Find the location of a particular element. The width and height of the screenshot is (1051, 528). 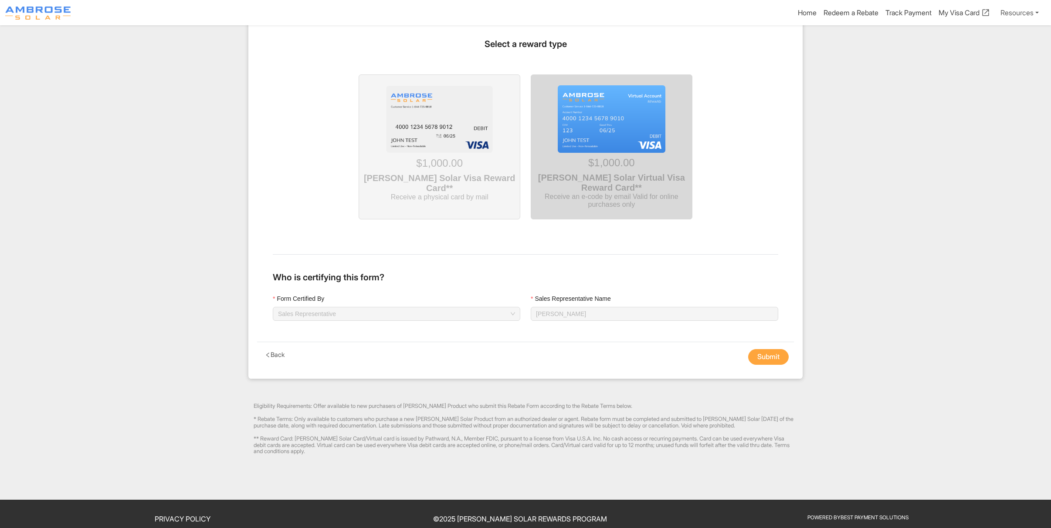

button: leftBack is located at coordinates (274, 355).